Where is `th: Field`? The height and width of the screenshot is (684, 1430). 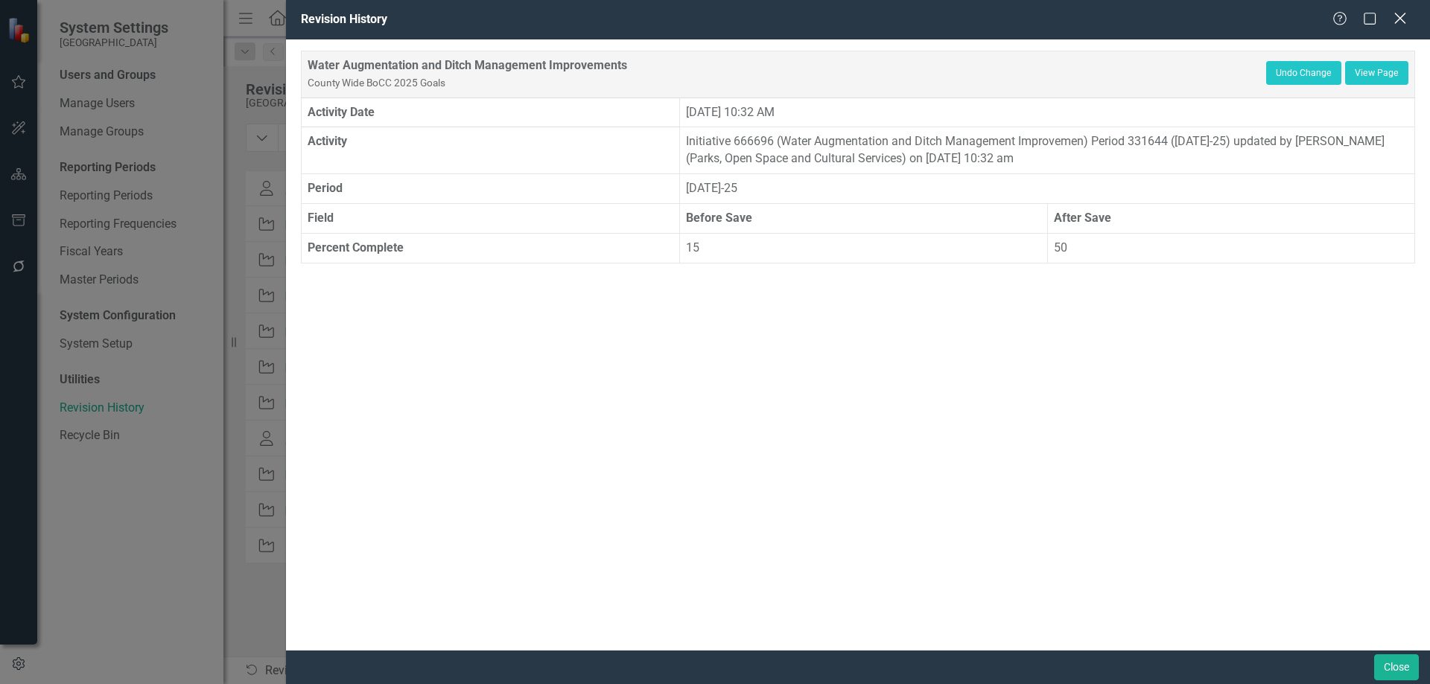
th: Field is located at coordinates (491, 218).